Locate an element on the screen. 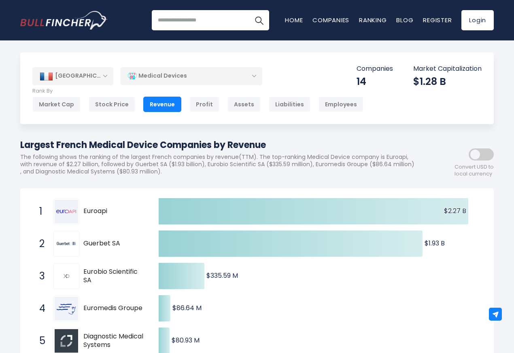  span: Guerbet SA is located at coordinates (114, 244).